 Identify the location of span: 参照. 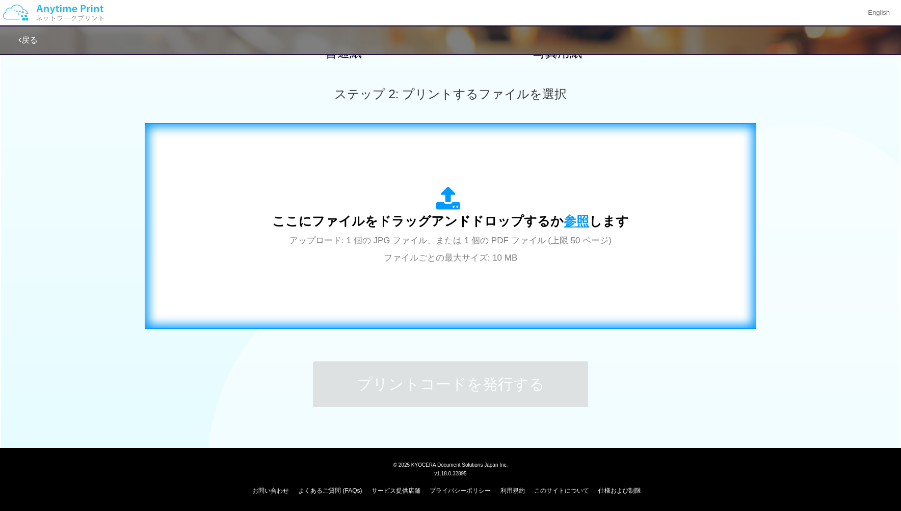
(576, 221).